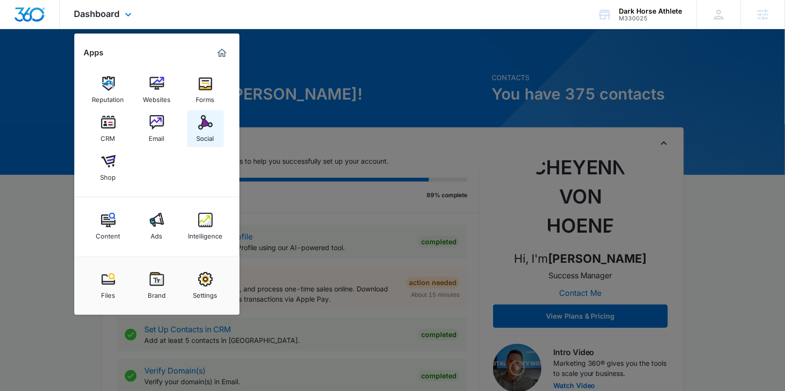 This screenshot has height=391, width=785. What do you see at coordinates (222, 53) in the screenshot?
I see `a: Marketing 360® Dashboard` at bounding box center [222, 53].